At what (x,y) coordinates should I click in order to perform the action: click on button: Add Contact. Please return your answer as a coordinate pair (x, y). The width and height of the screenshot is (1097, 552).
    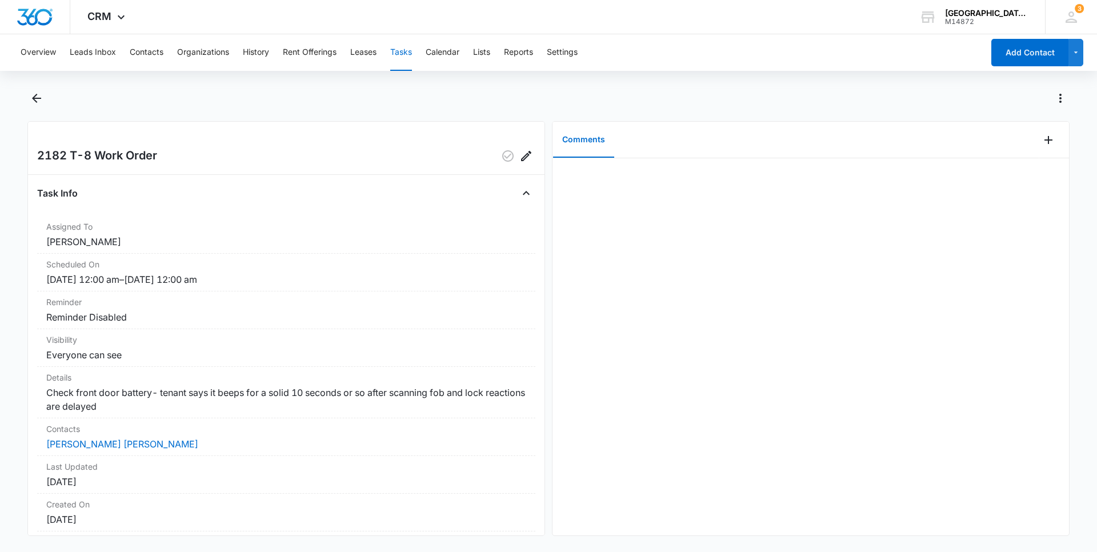
    Looking at the image, I should click on (1030, 53).